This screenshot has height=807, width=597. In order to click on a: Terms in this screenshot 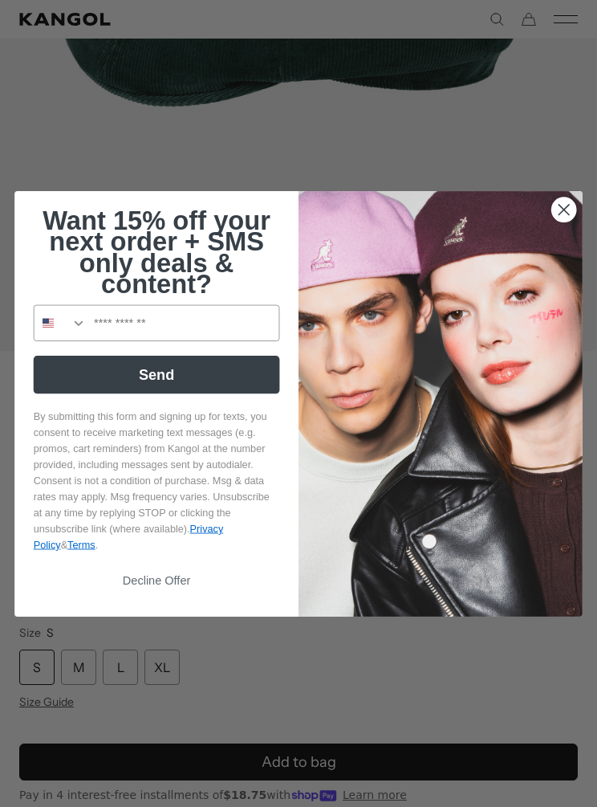, I will do `click(81, 543)`.